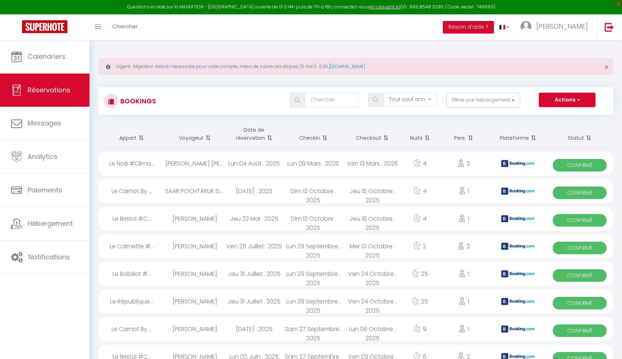 The image size is (622, 359). I want to click on div: Urgent : Migration Airbnb nécessaire pour votre compte, merci de suivre ces étapes (5 min) -, so click(356, 67).